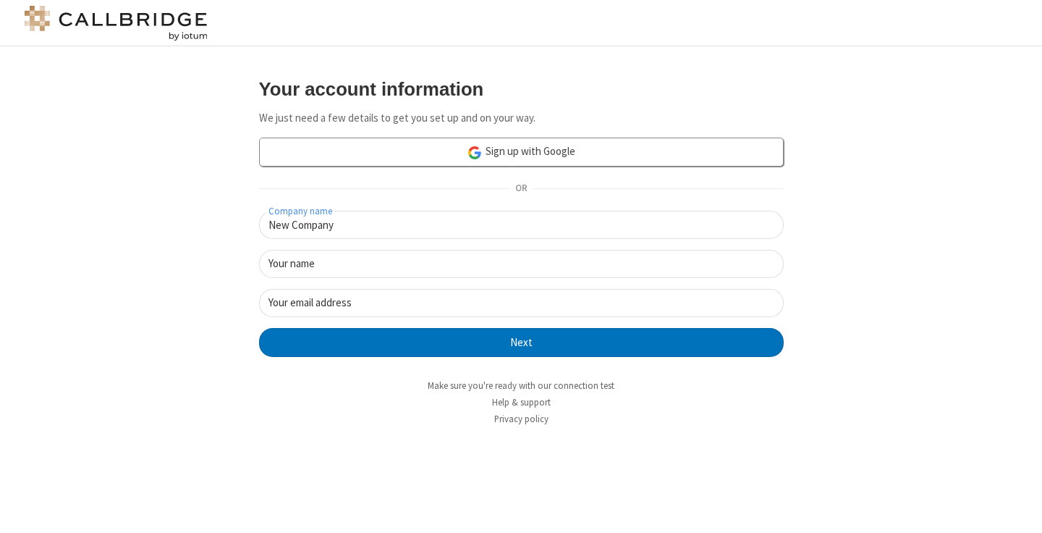  I want to click on p: We just need a few details to get you set up and on your way., so click(521, 118).